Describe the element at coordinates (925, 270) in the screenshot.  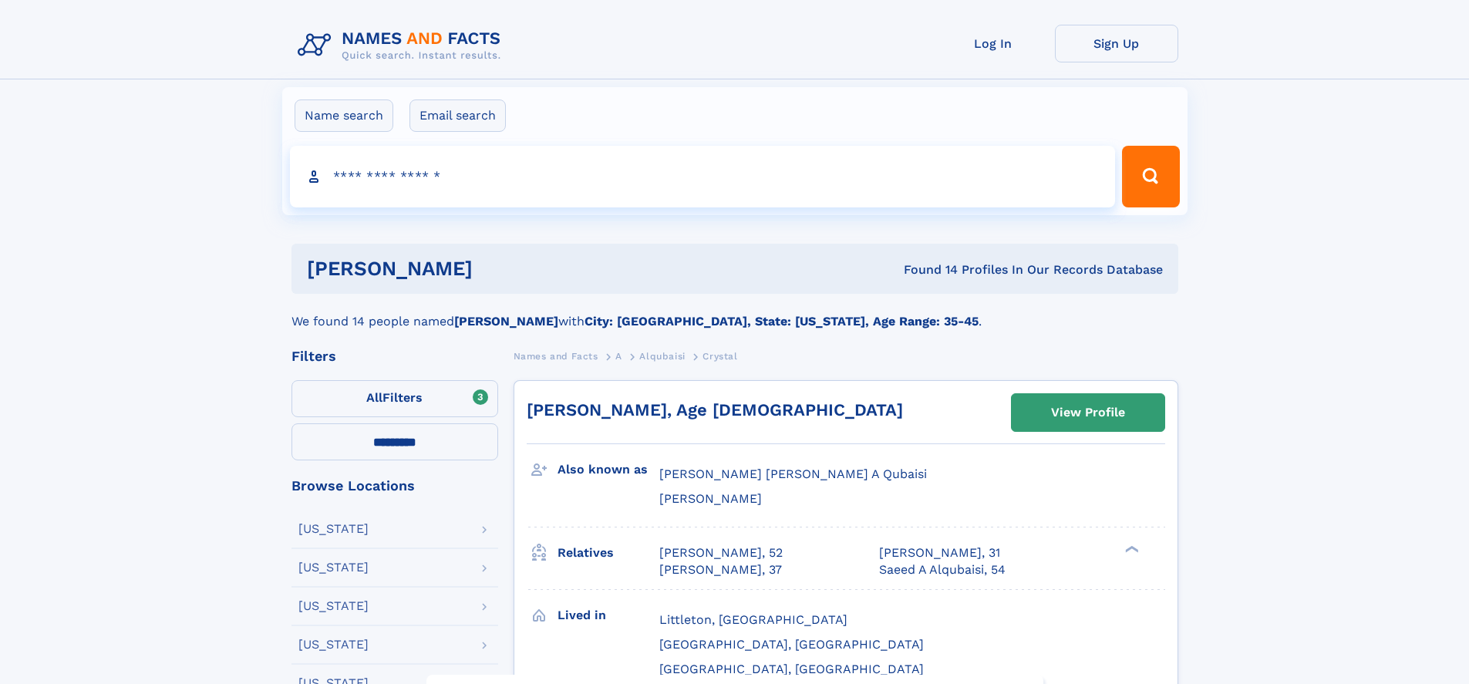
I see `div: Found 14 Profiles In Our Records Database` at that location.